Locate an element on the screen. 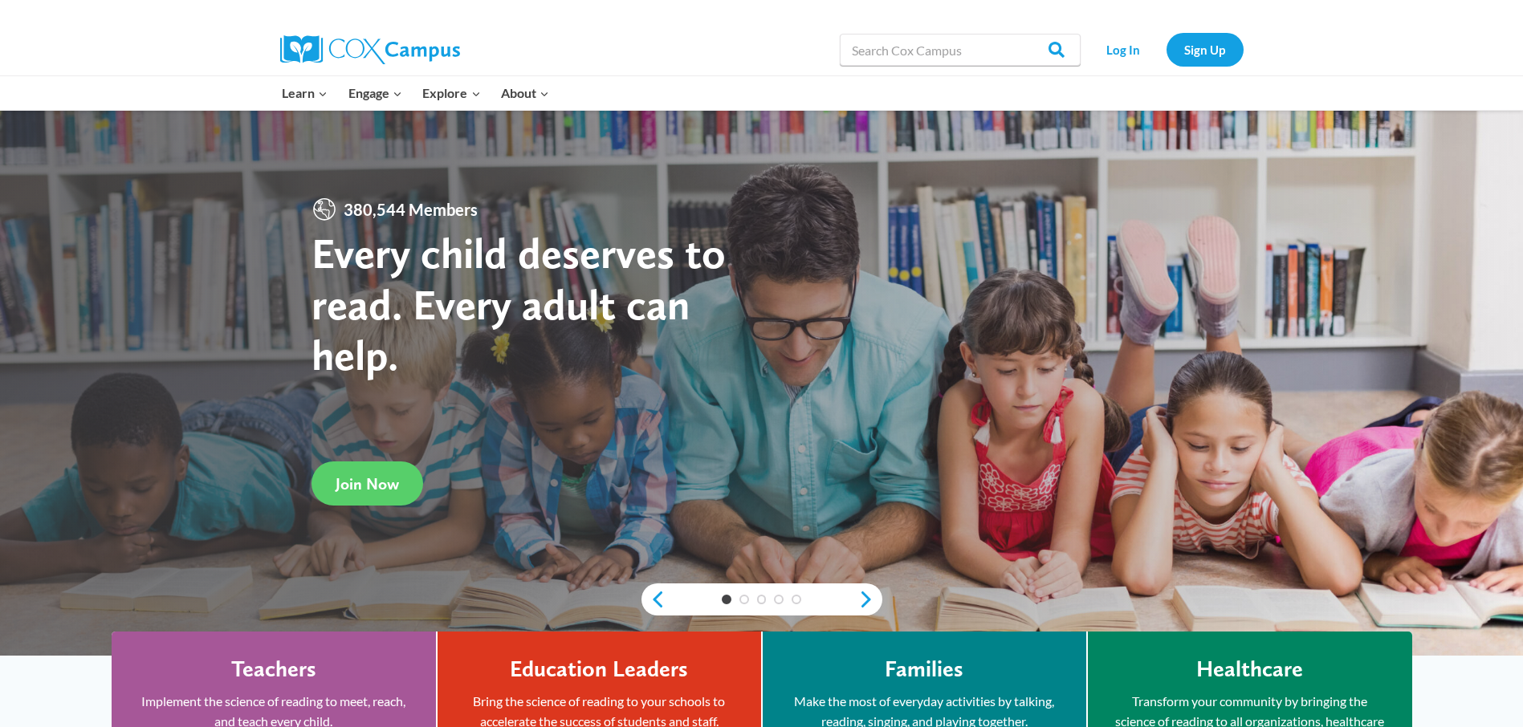 The height and width of the screenshot is (727, 1523). a: 1 is located at coordinates (727, 600).